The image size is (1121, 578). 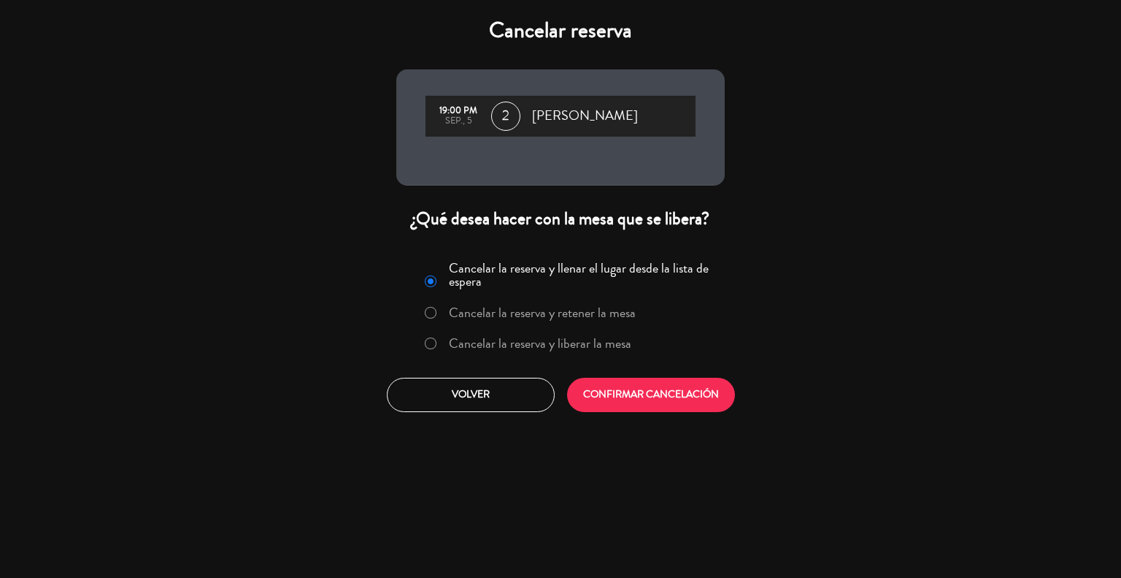 I want to click on label: Cancelar la reserva y retener la mesa, so click(x=542, y=312).